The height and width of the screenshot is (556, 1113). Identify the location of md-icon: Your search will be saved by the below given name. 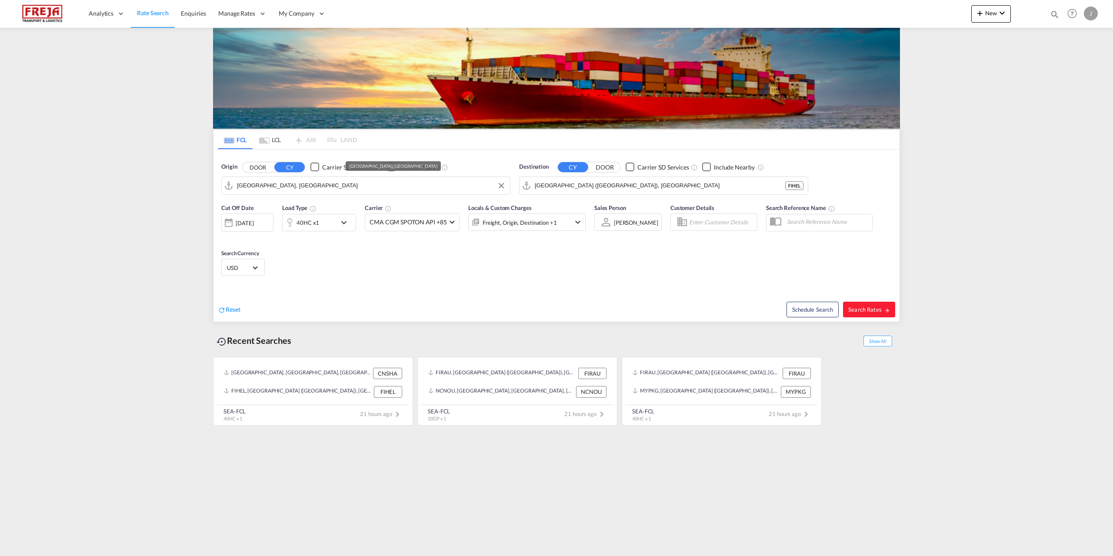
(832, 209).